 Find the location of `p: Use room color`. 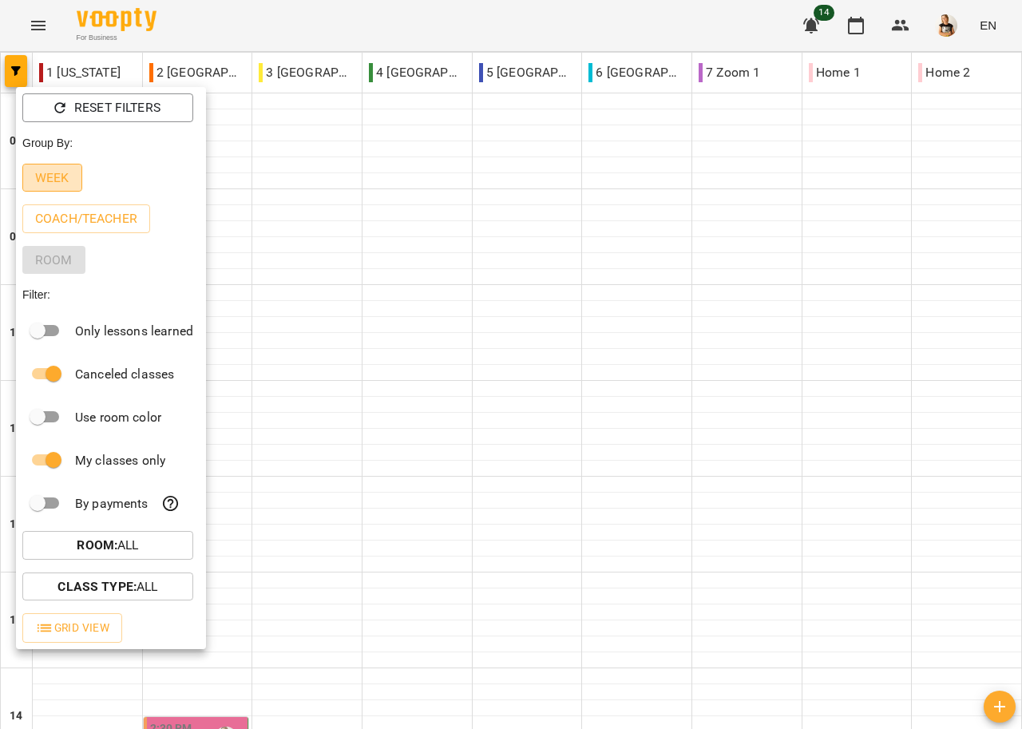

p: Use room color is located at coordinates (118, 418).